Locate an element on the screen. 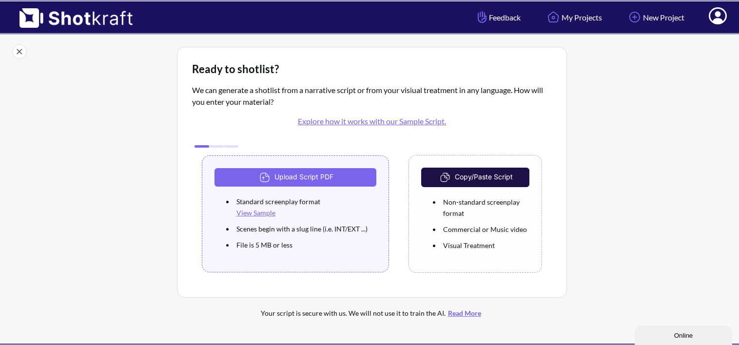  span: Feedback is located at coordinates (498, 17).